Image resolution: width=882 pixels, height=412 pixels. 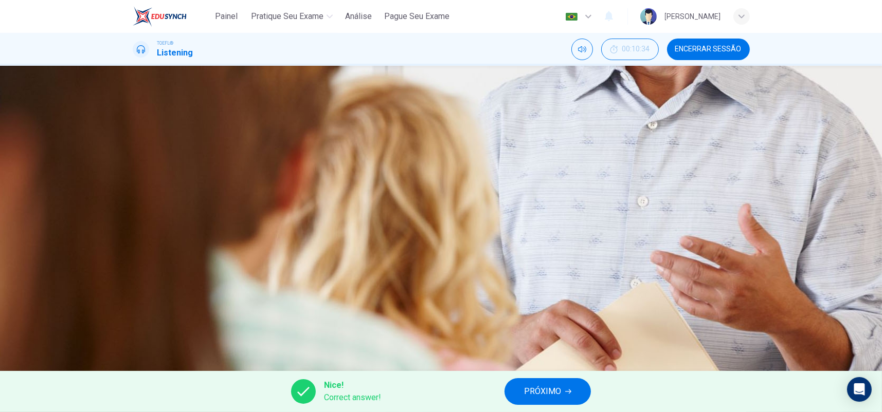 What do you see at coordinates (548, 392) in the screenshot?
I see `button: PRÓXIMO` at bounding box center [548, 392].